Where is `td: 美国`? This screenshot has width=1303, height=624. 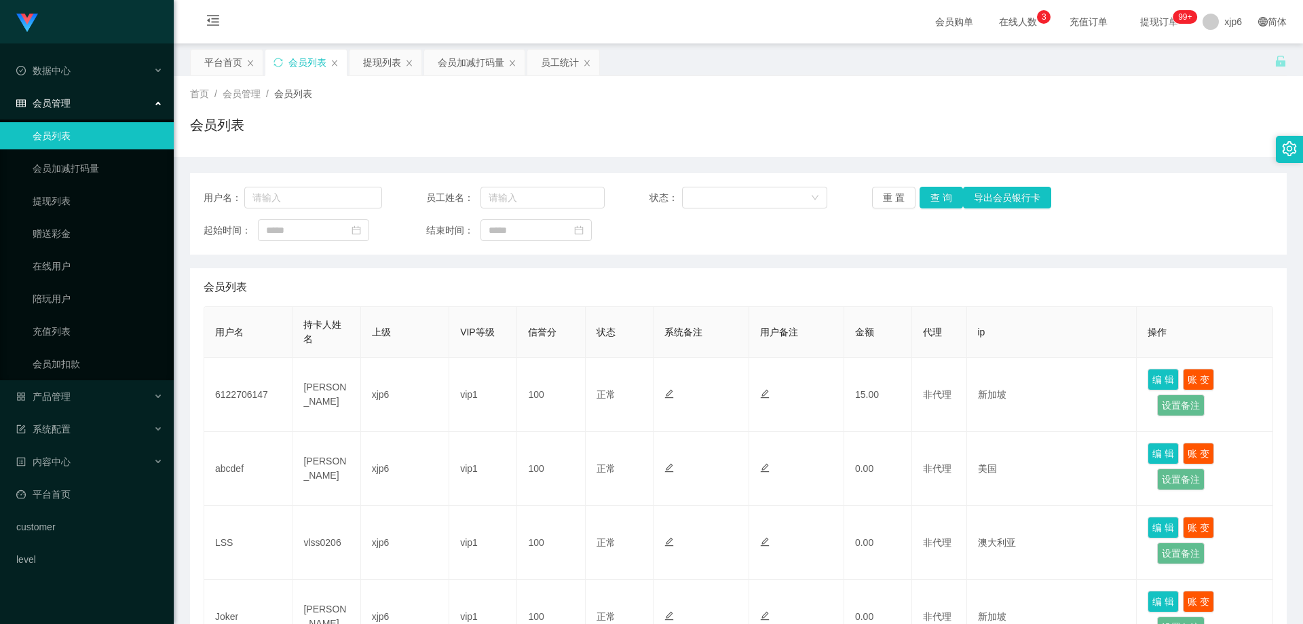
td: 美国 is located at coordinates (1052, 468).